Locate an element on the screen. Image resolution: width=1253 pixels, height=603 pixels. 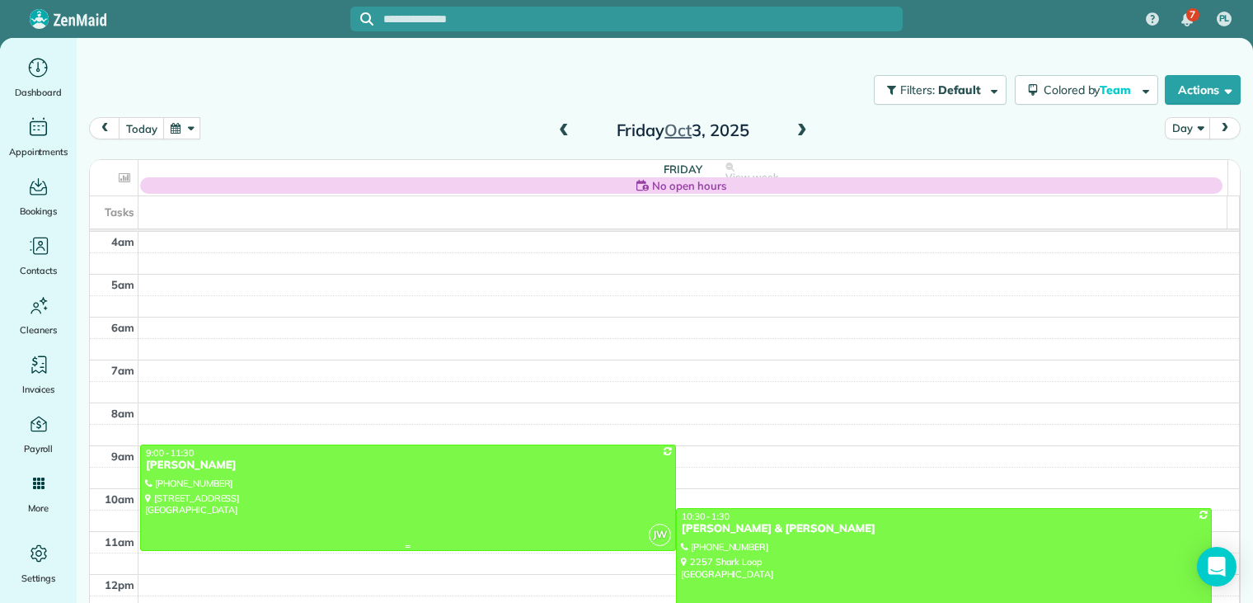
span: View week is located at coordinates (752, 177).